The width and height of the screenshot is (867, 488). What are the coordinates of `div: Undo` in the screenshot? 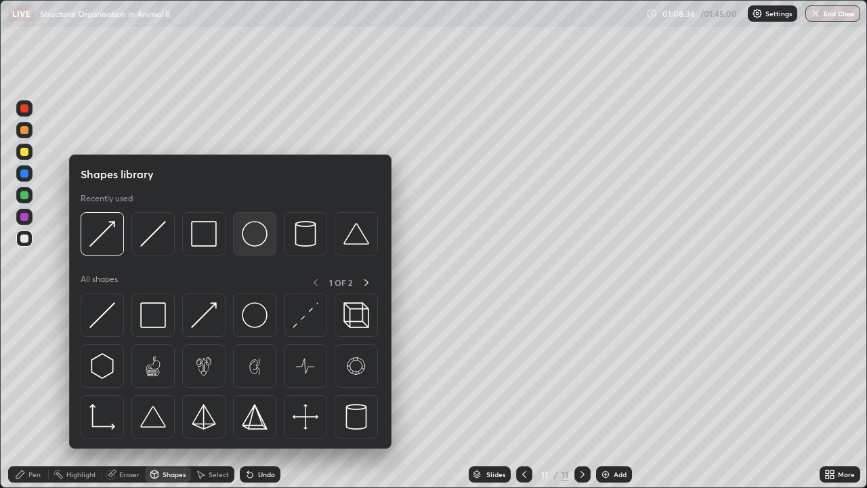 It's located at (266, 474).